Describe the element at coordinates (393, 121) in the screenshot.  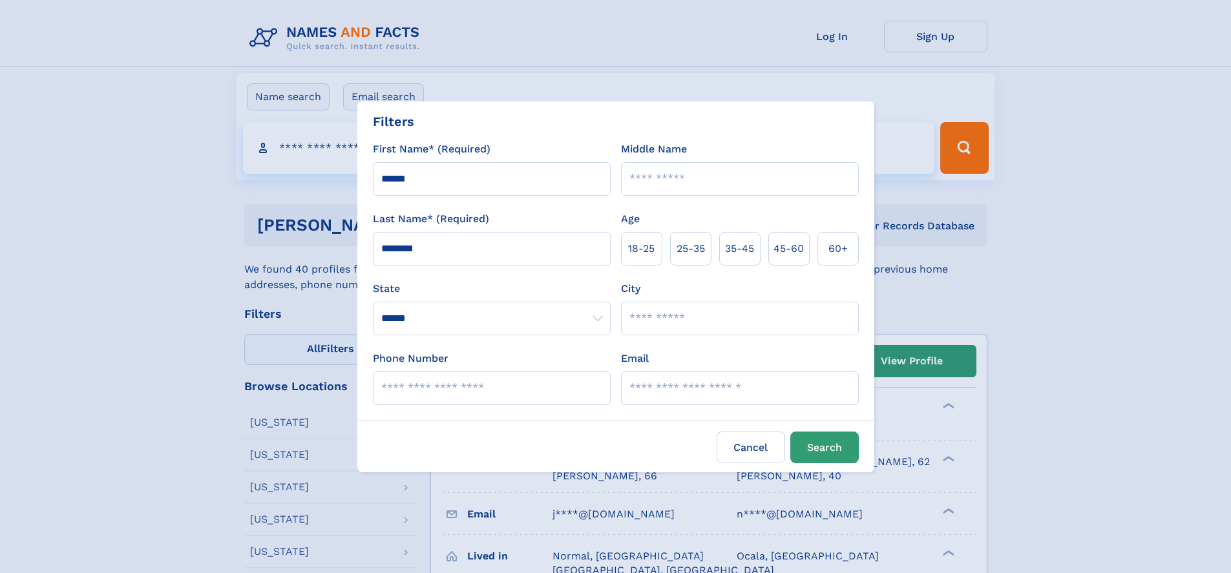
I see `div: Filters` at that location.